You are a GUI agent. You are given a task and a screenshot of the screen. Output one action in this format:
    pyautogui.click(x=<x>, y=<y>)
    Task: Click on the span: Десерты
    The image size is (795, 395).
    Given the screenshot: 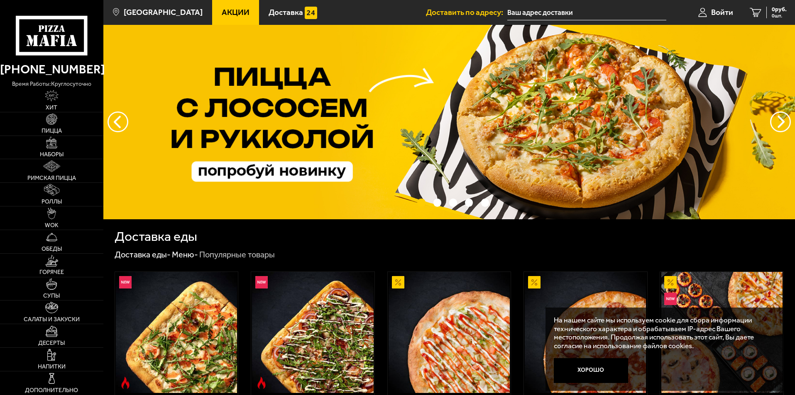 What is the action you would take?
    pyautogui.click(x=51, y=344)
    